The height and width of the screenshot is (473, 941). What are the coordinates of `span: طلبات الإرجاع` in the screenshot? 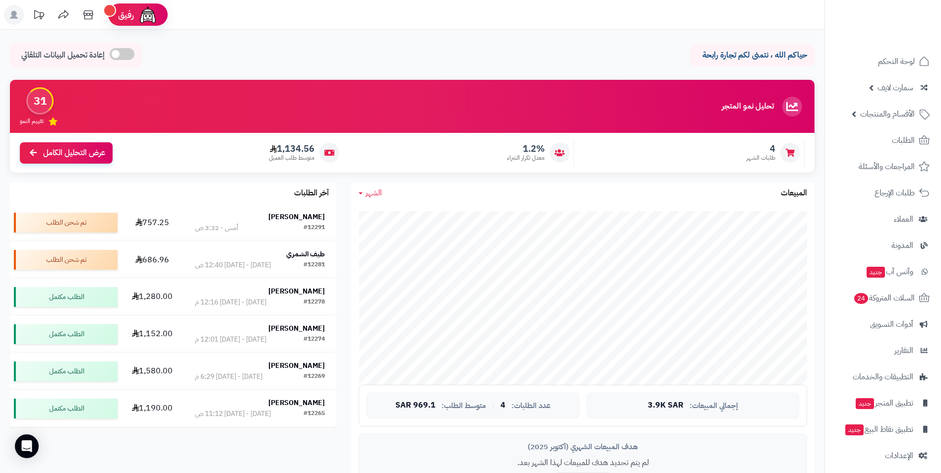 It's located at (895, 193).